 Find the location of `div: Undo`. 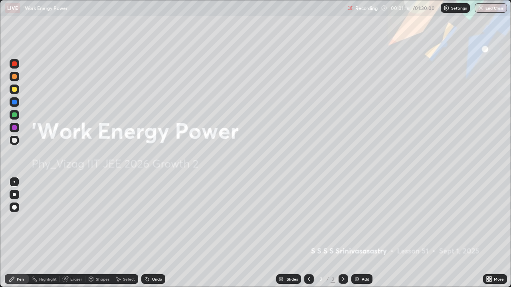

div: Undo is located at coordinates (157, 279).